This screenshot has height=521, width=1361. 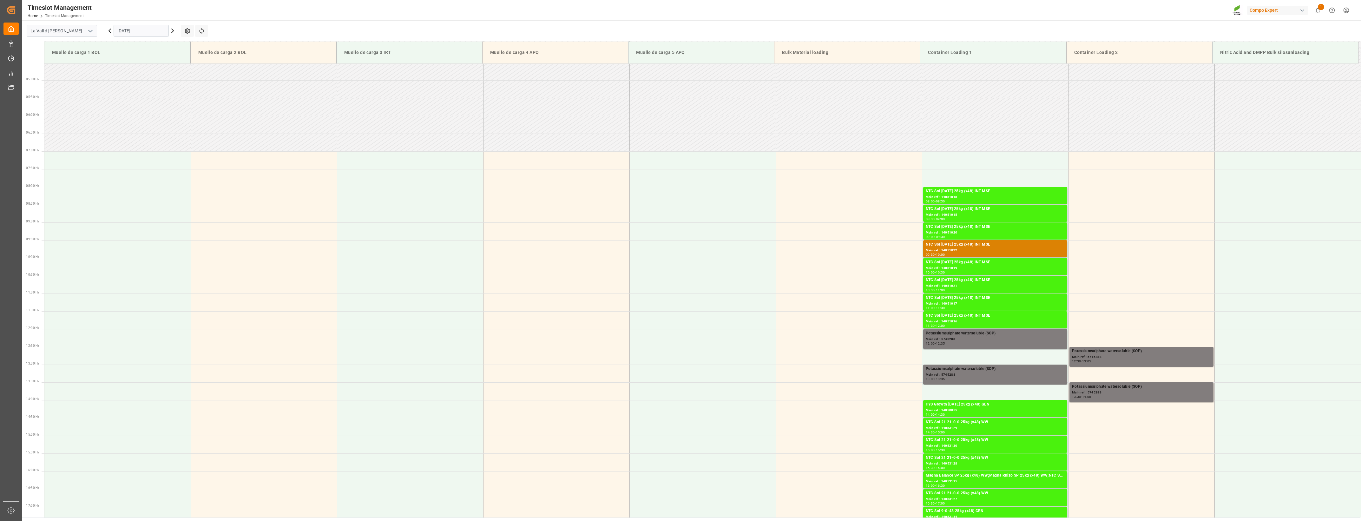 I want to click on div: Main ref : 14051019, so click(x=996, y=268).